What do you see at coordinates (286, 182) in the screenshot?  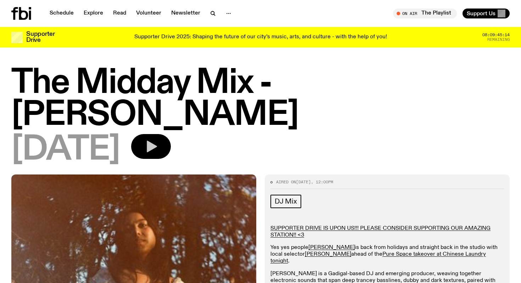 I see `span: Aired on` at bounding box center [286, 182].